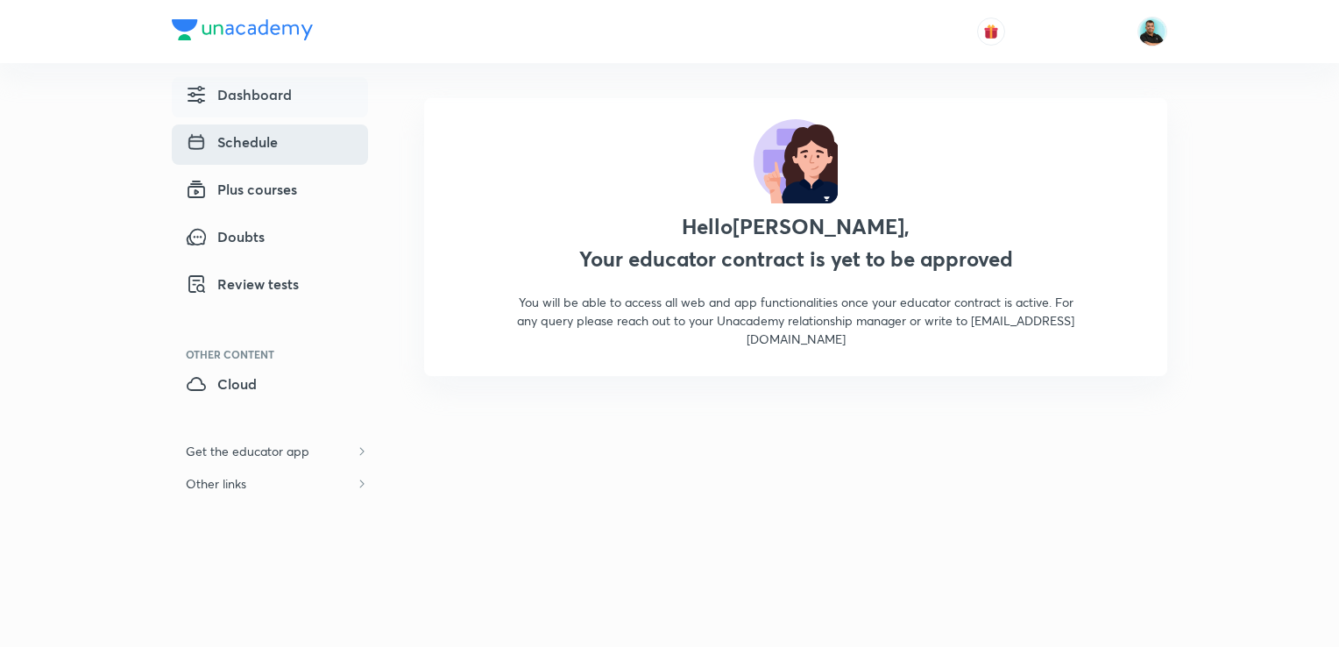 The width and height of the screenshot is (1339, 647). Describe the element at coordinates (216, 483) in the screenshot. I see `h6: Other links` at that location.